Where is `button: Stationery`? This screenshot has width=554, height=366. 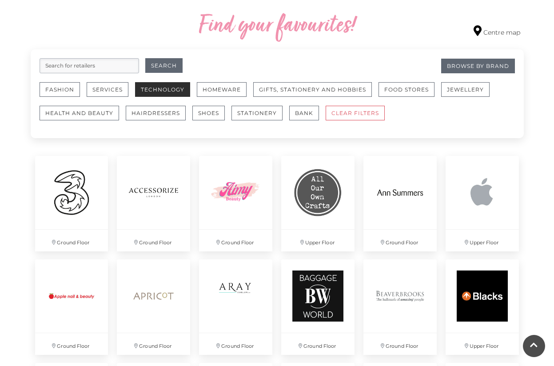
button: Stationery is located at coordinates (257, 113).